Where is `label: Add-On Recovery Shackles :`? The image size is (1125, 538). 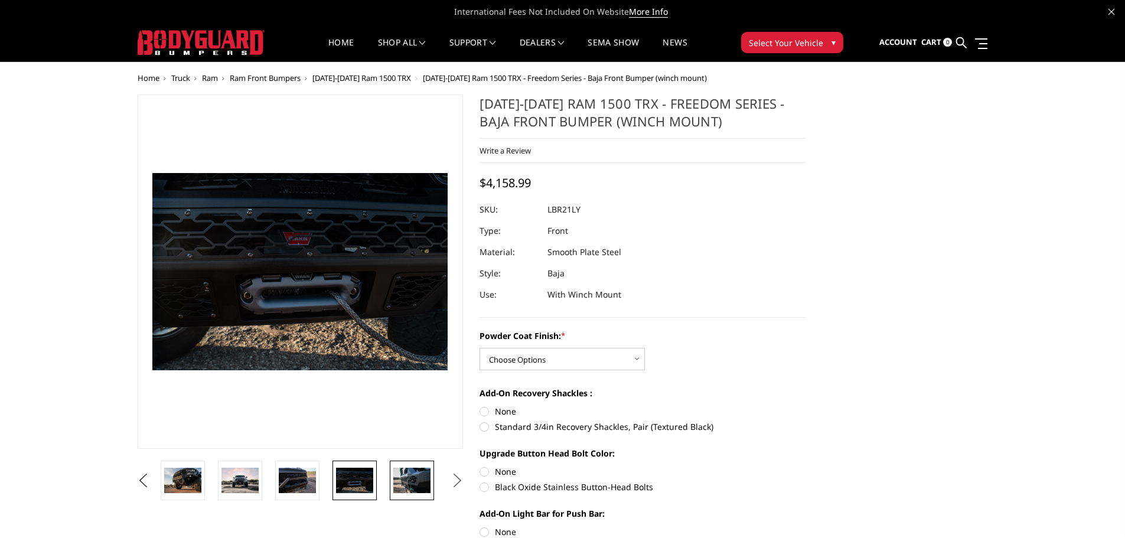
label: Add-On Recovery Shackles : is located at coordinates (643, 393).